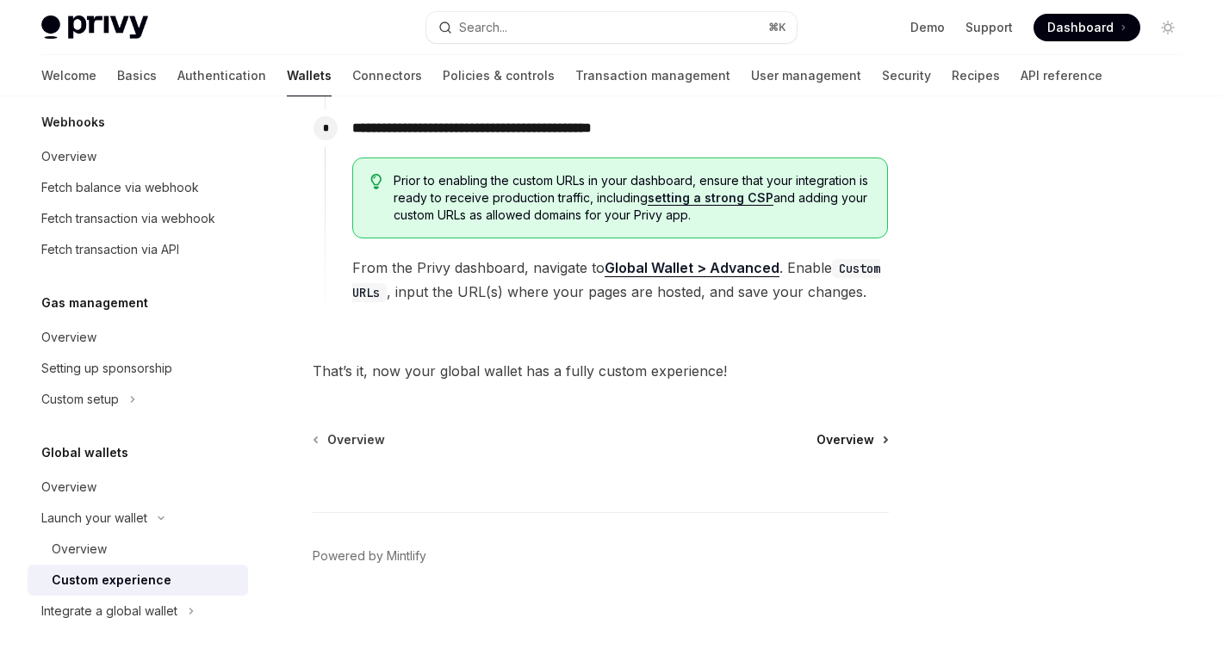  What do you see at coordinates (110, 250) in the screenshot?
I see `div: Fetch transaction via API` at bounding box center [110, 250].